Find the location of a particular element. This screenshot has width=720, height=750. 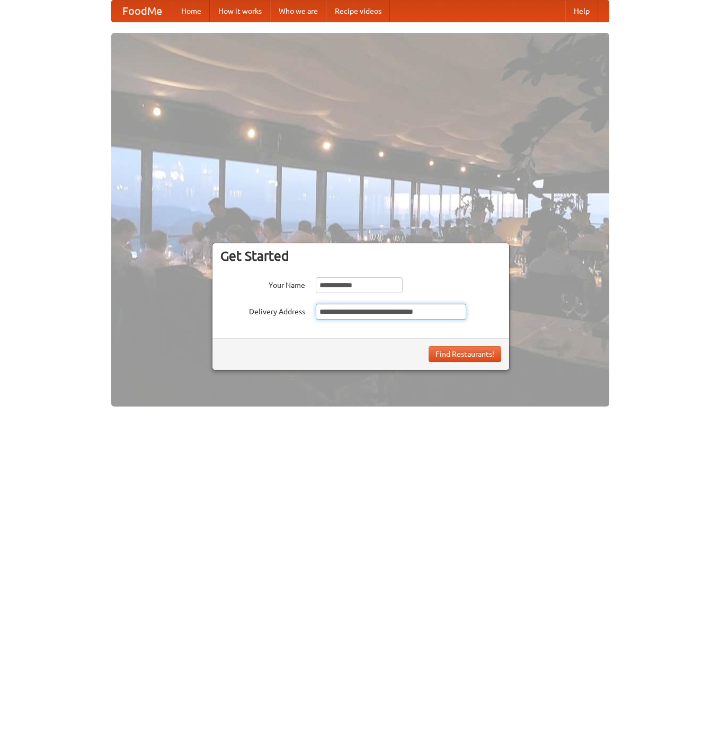

h3: Get Started is located at coordinates (361, 256).